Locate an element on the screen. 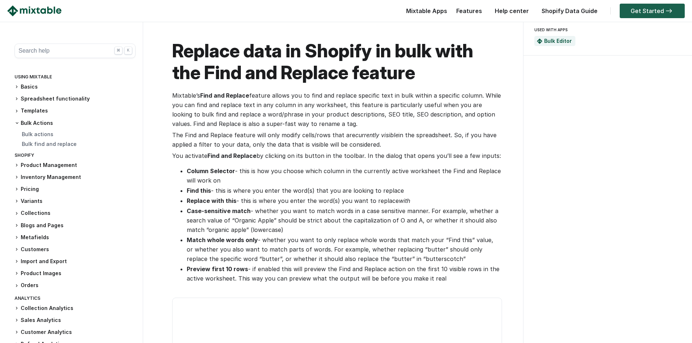  h3: Collection Analytics is located at coordinates (75, 309).